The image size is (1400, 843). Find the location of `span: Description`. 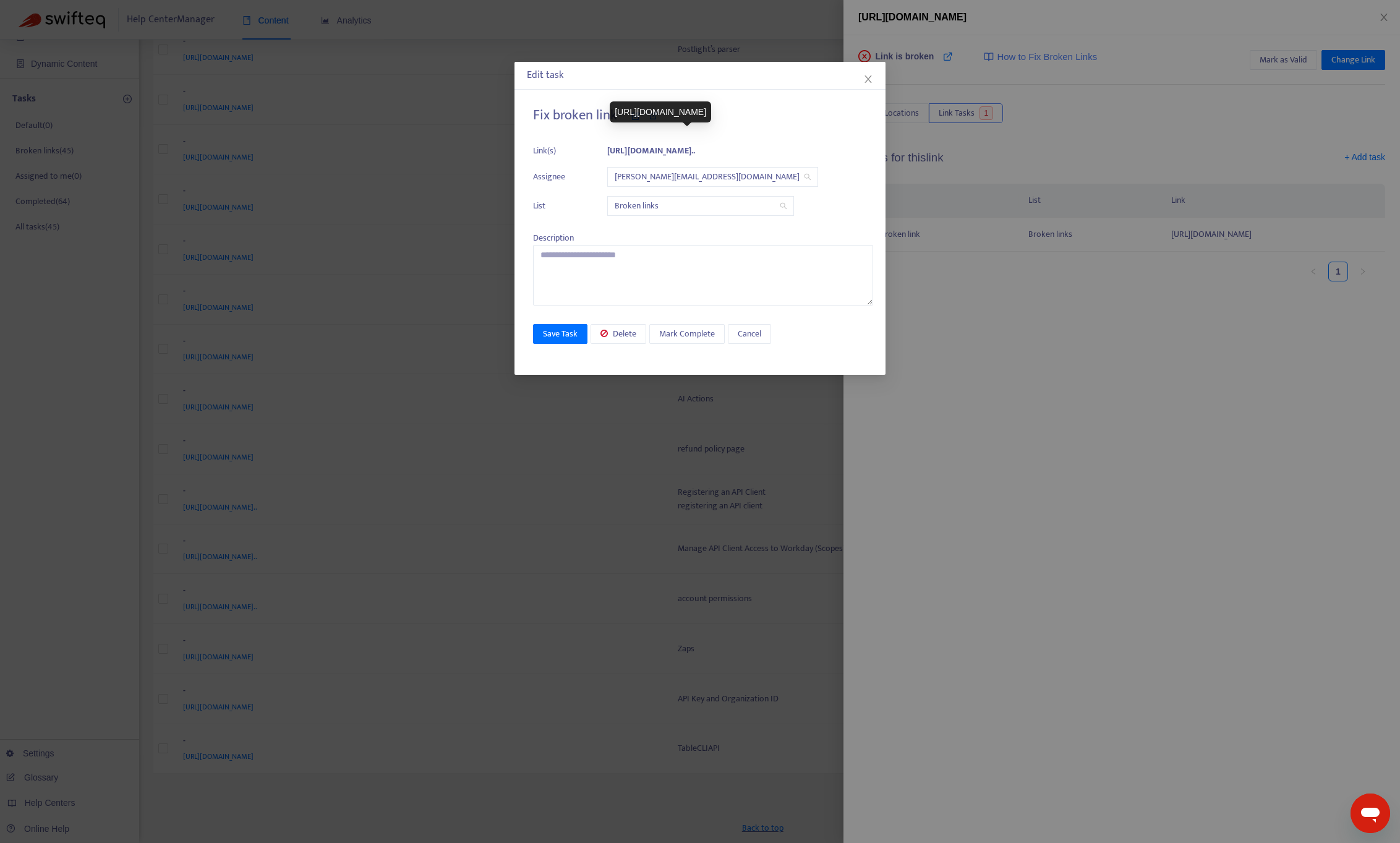

span: Description is located at coordinates (554, 238).